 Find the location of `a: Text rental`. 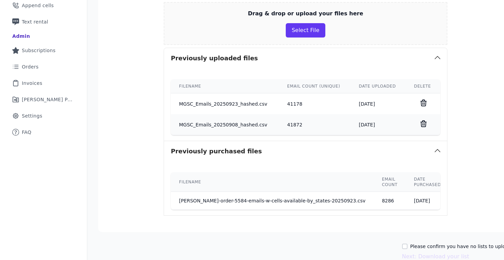

a: Text rental is located at coordinates (43, 22).